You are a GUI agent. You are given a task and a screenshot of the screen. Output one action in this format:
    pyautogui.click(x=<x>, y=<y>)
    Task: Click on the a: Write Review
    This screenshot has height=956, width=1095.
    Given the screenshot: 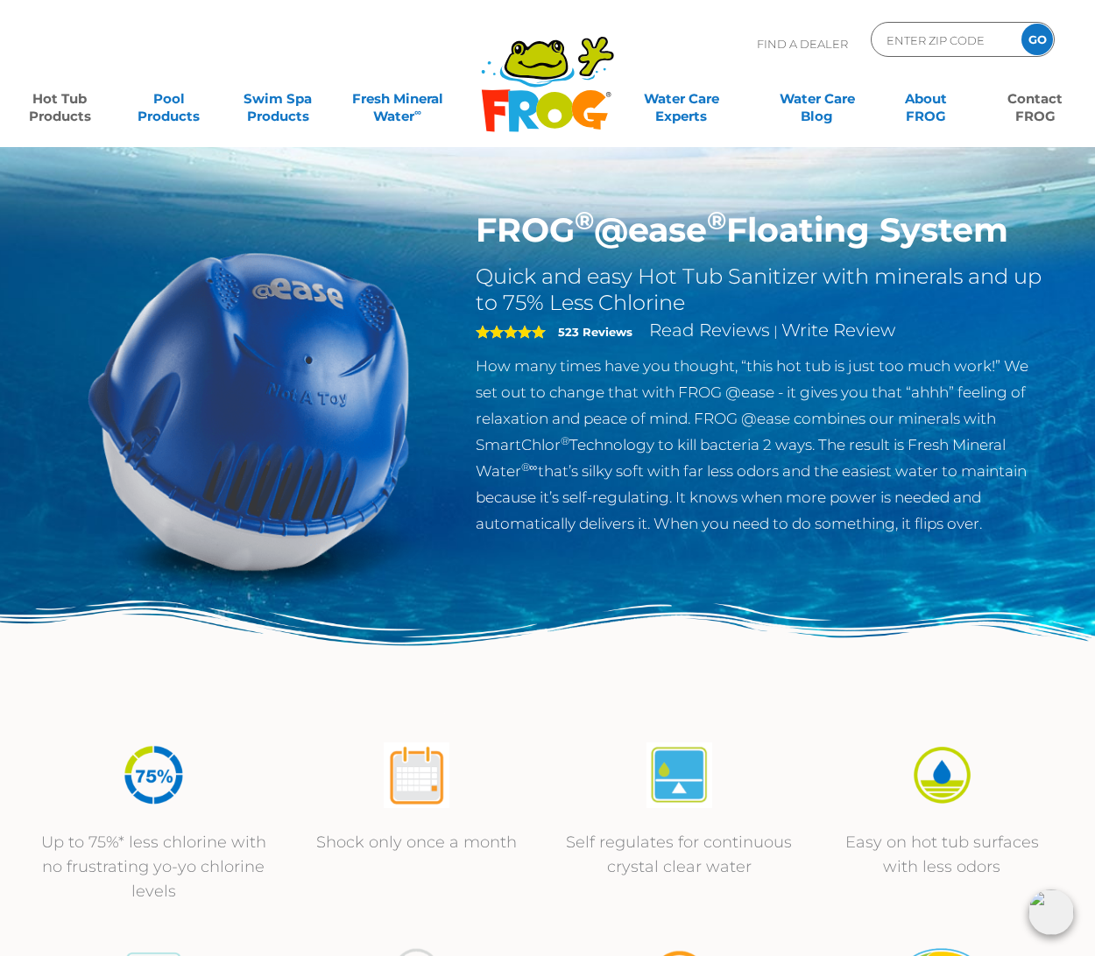 What is the action you would take?
    pyautogui.click(x=838, y=330)
    